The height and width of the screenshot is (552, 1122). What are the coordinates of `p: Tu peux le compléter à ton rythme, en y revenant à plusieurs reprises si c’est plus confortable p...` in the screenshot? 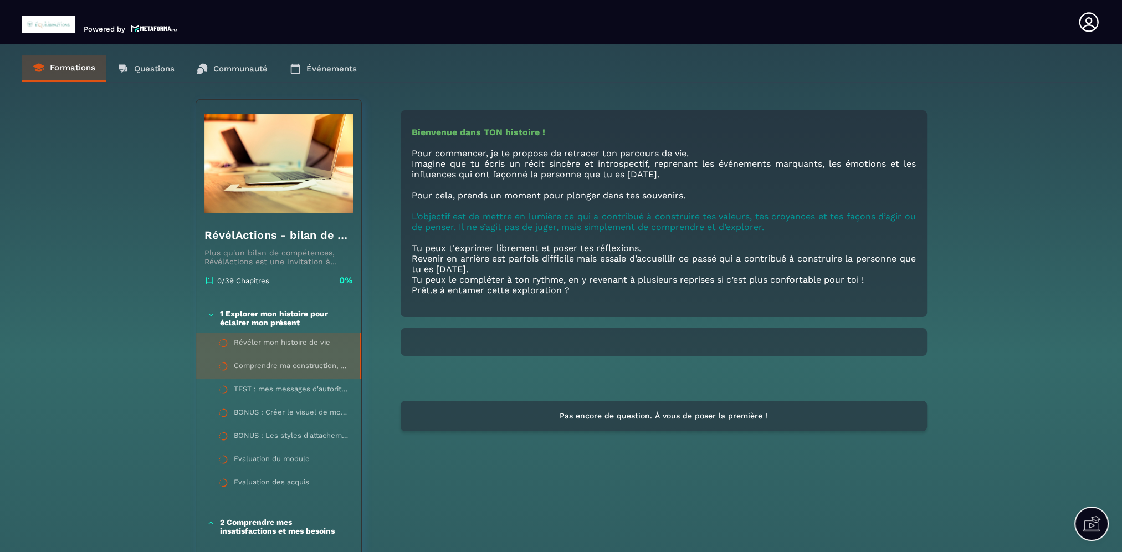 It's located at (664, 279).